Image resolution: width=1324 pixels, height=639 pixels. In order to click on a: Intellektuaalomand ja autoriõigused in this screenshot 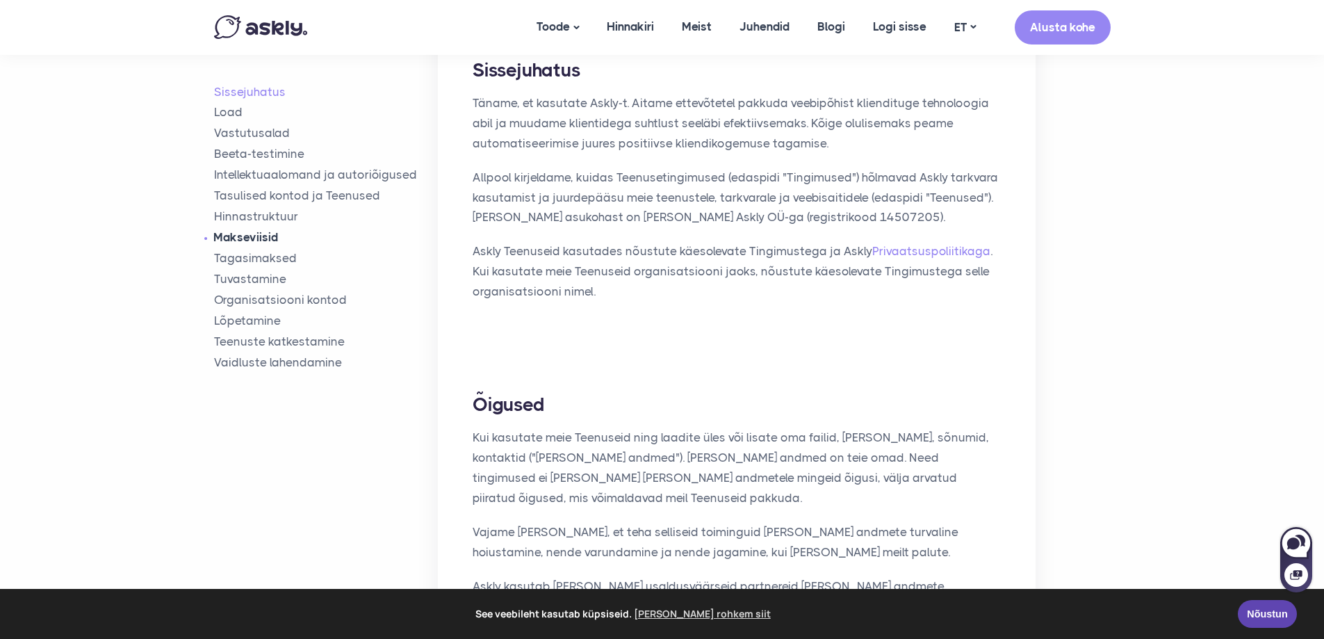, I will do `click(326, 175)`.